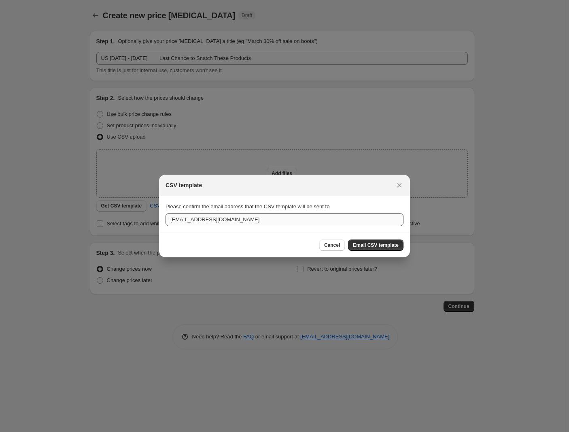  What do you see at coordinates (400, 185) in the screenshot?
I see `button: Close` at bounding box center [400, 185].